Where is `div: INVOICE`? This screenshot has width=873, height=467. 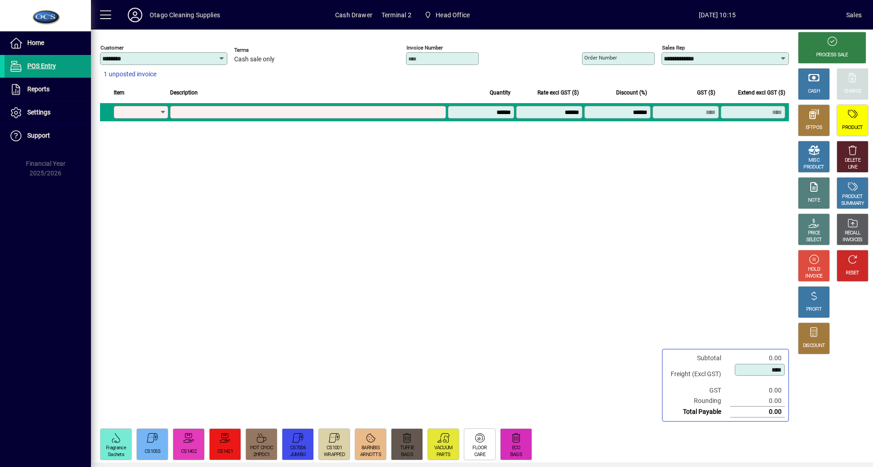
div: INVOICE is located at coordinates (813, 276).